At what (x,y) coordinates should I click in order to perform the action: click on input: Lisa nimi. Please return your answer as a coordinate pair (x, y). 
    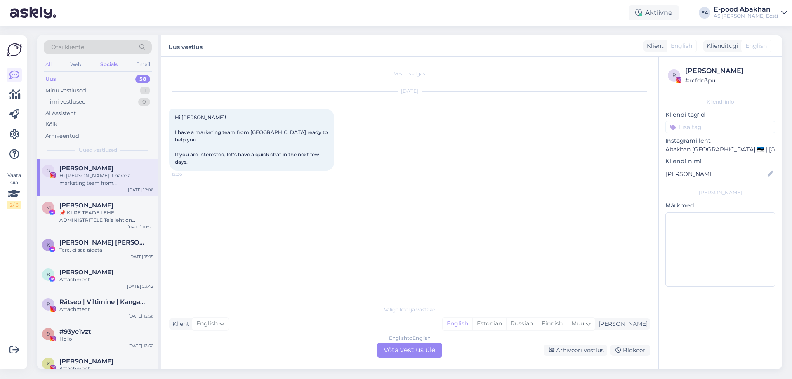
    Looking at the image, I should click on (716, 174).